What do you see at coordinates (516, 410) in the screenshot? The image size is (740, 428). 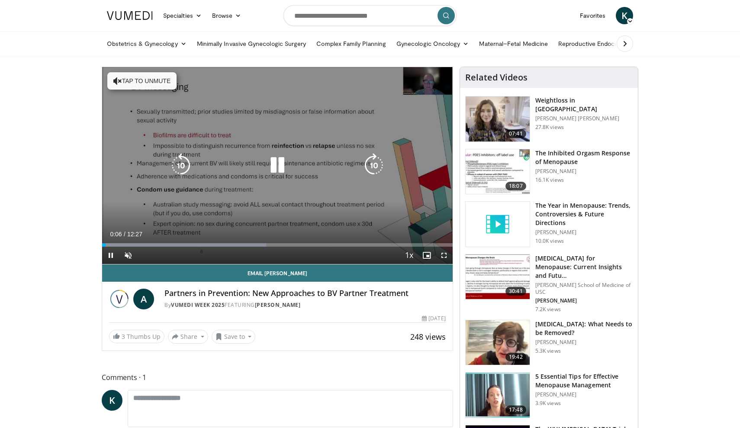 I see `span: 17:48` at bounding box center [516, 410].